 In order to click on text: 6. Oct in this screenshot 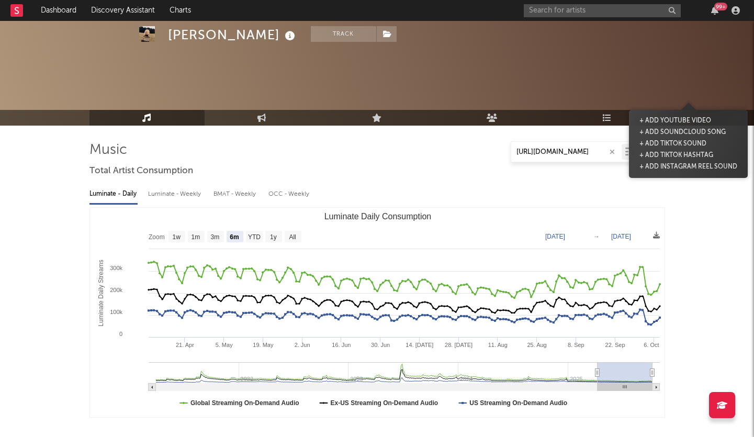, I will do `click(651, 345)`.